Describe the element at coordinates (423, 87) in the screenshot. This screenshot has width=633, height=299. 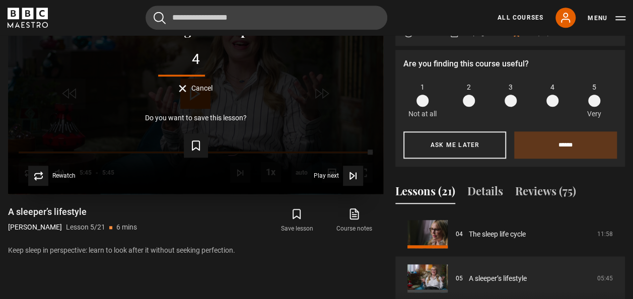
I see `span: 1` at that location.